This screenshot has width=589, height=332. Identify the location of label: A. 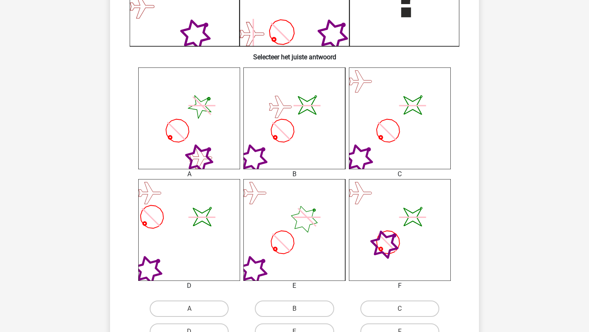
(189, 309).